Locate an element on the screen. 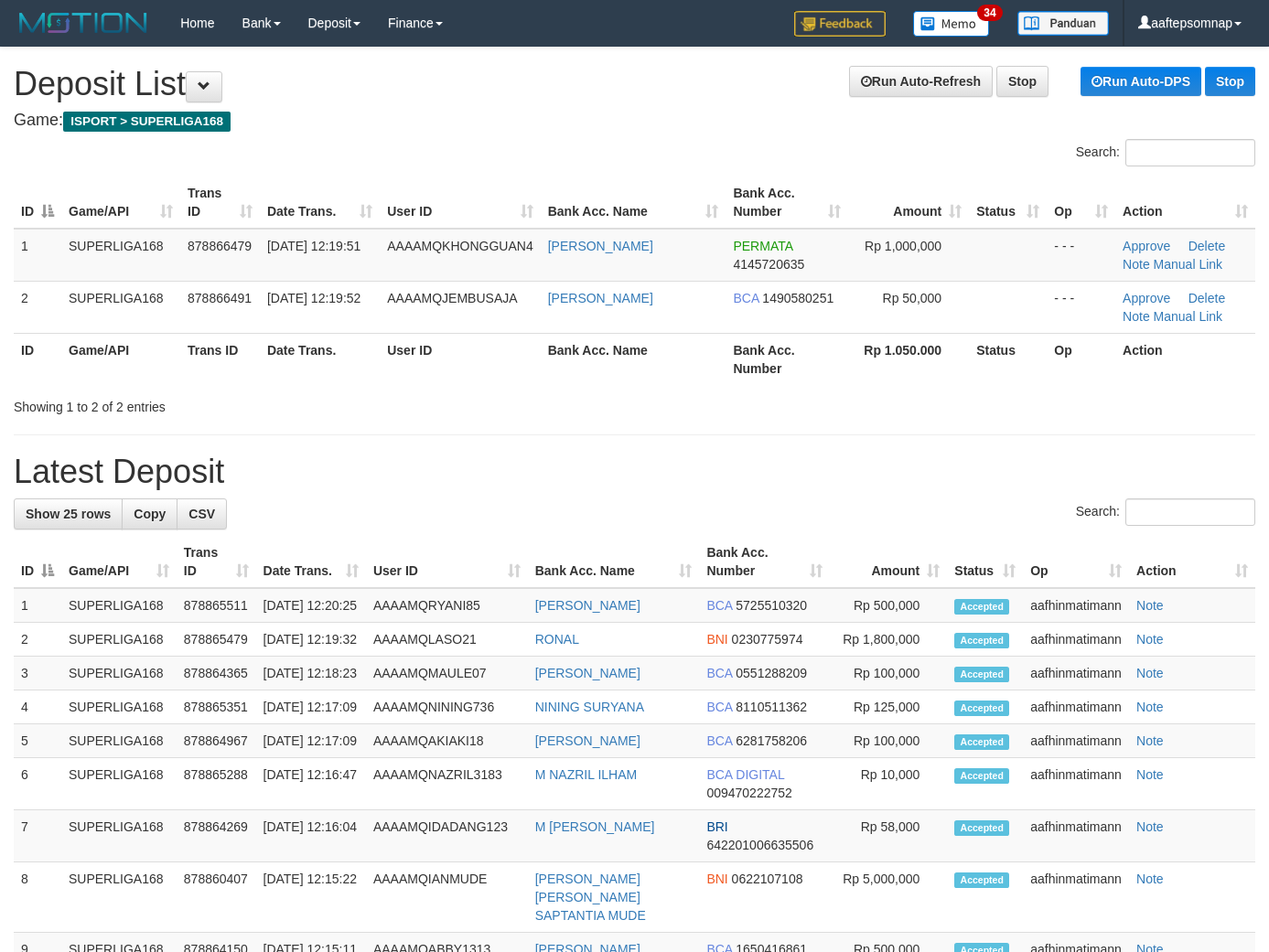 This screenshot has height=952, width=1269. img: Button%20Memo.svg is located at coordinates (951, 24).